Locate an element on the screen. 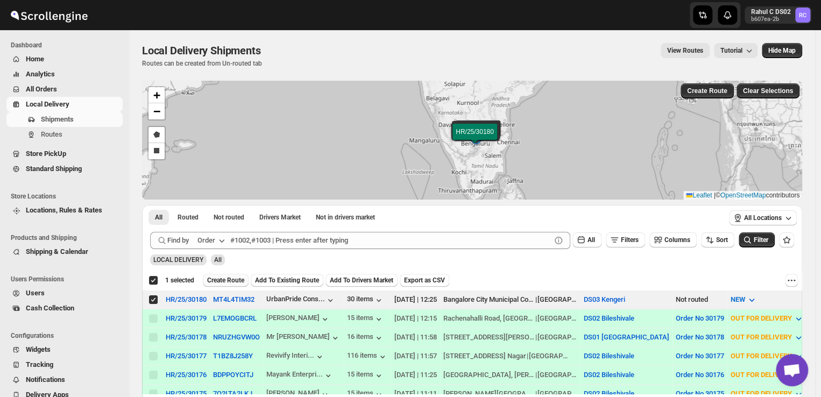  button: Users is located at coordinates (65, 293).